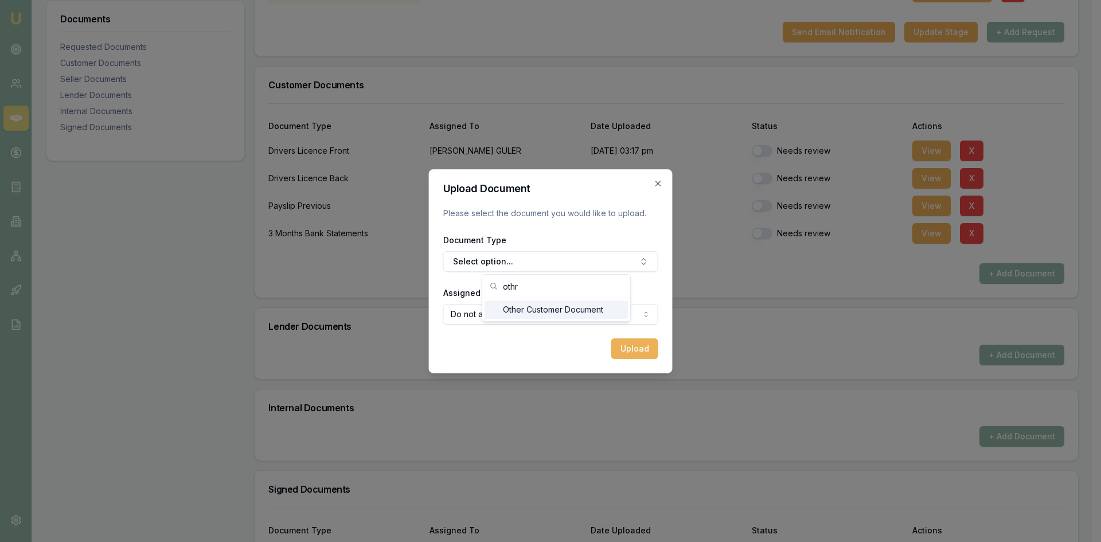  Describe the element at coordinates (556, 310) in the screenshot. I see `div: Other Customer Document` at that location.